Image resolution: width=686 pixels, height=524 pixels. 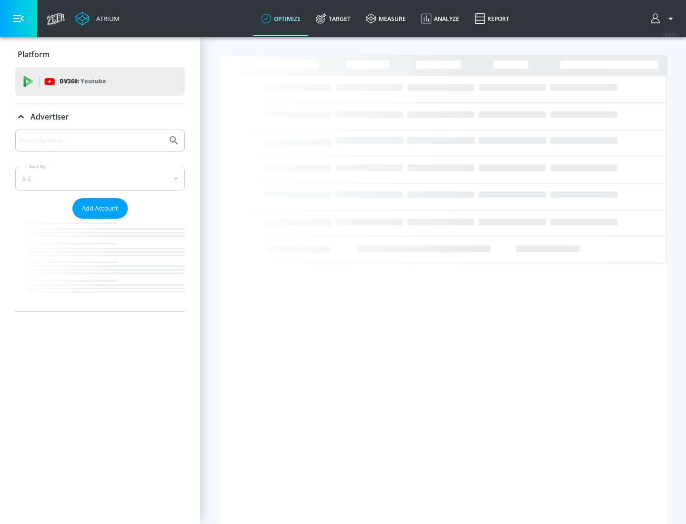 I want to click on p: Platform, so click(x=33, y=54).